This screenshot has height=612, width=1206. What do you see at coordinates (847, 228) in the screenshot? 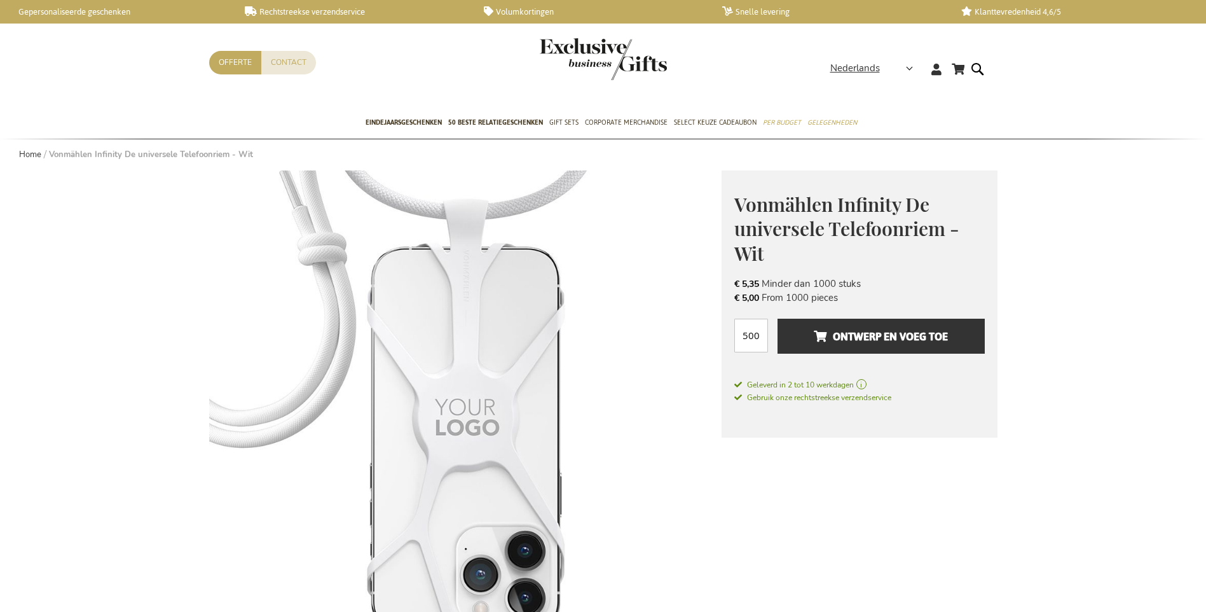
I see `span: Vonmählen Infinity De universele Telefoonriem - Wit` at bounding box center [847, 228].